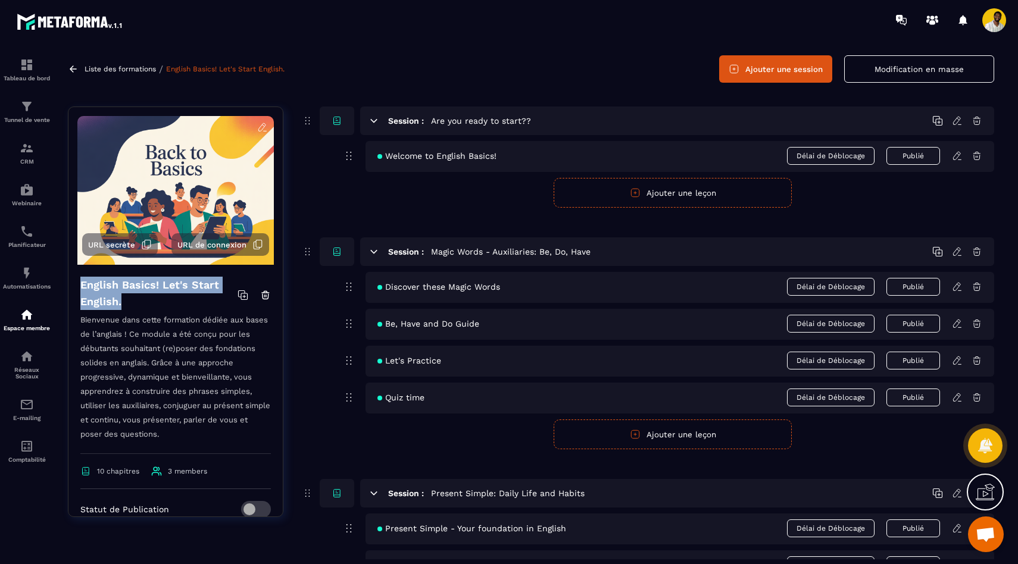  Describe the element at coordinates (118, 471) in the screenshot. I see `span: 10 chapitres` at that location.